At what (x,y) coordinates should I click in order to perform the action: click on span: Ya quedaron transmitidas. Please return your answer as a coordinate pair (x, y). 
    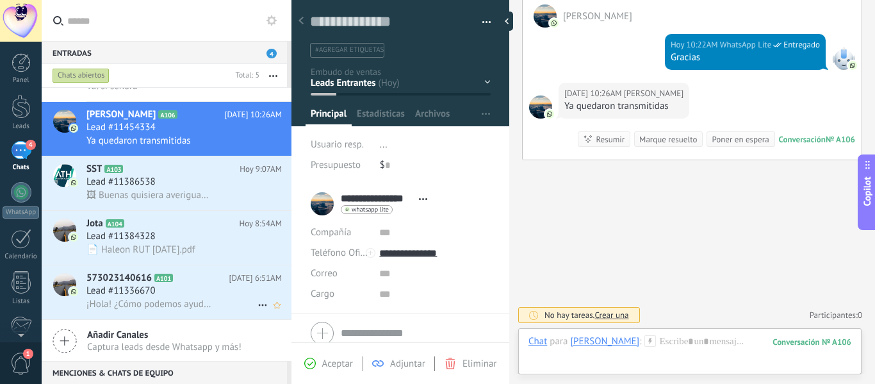
    Looking at the image, I should click on (138, 140).